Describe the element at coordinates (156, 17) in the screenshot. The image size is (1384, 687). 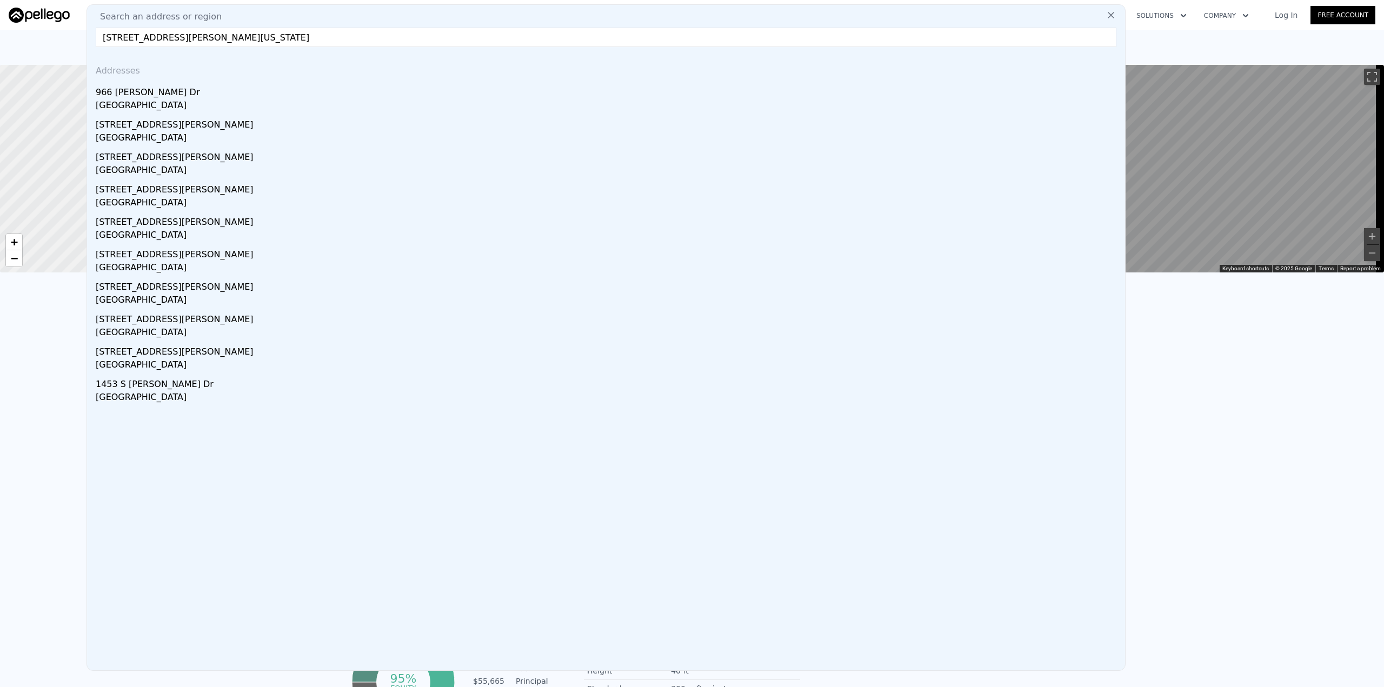
I see `span: Search an address or region` at that location.